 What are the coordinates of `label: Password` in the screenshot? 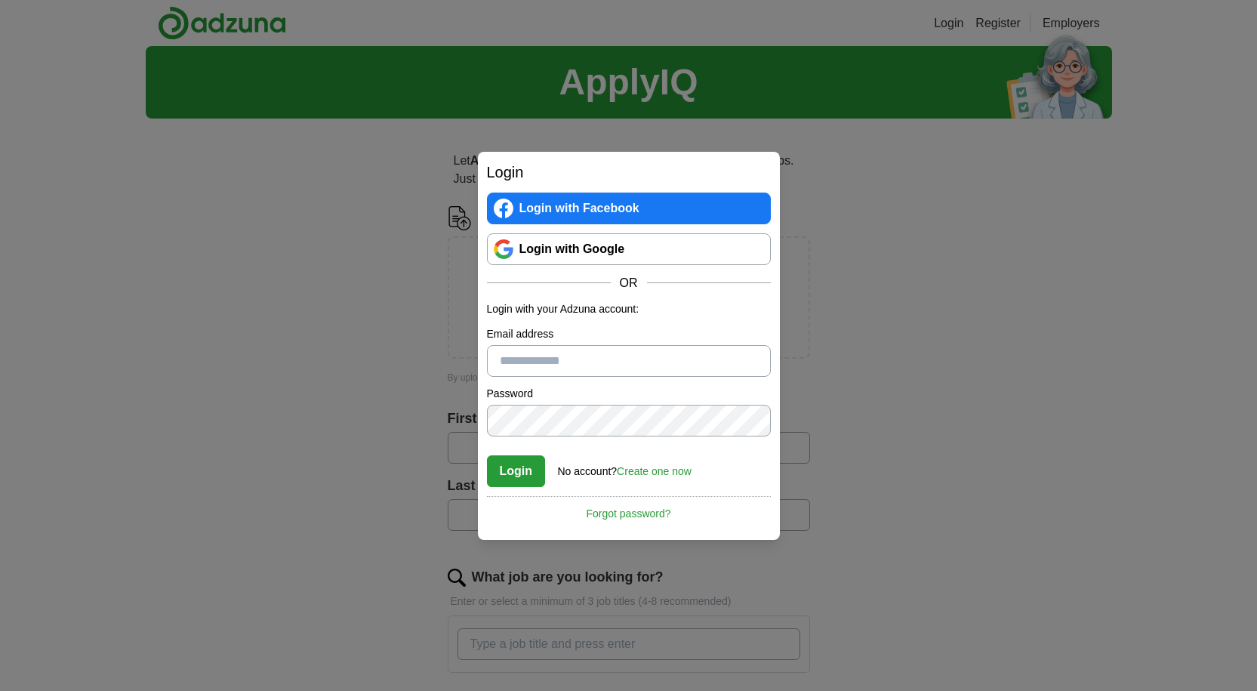 It's located at (629, 393).